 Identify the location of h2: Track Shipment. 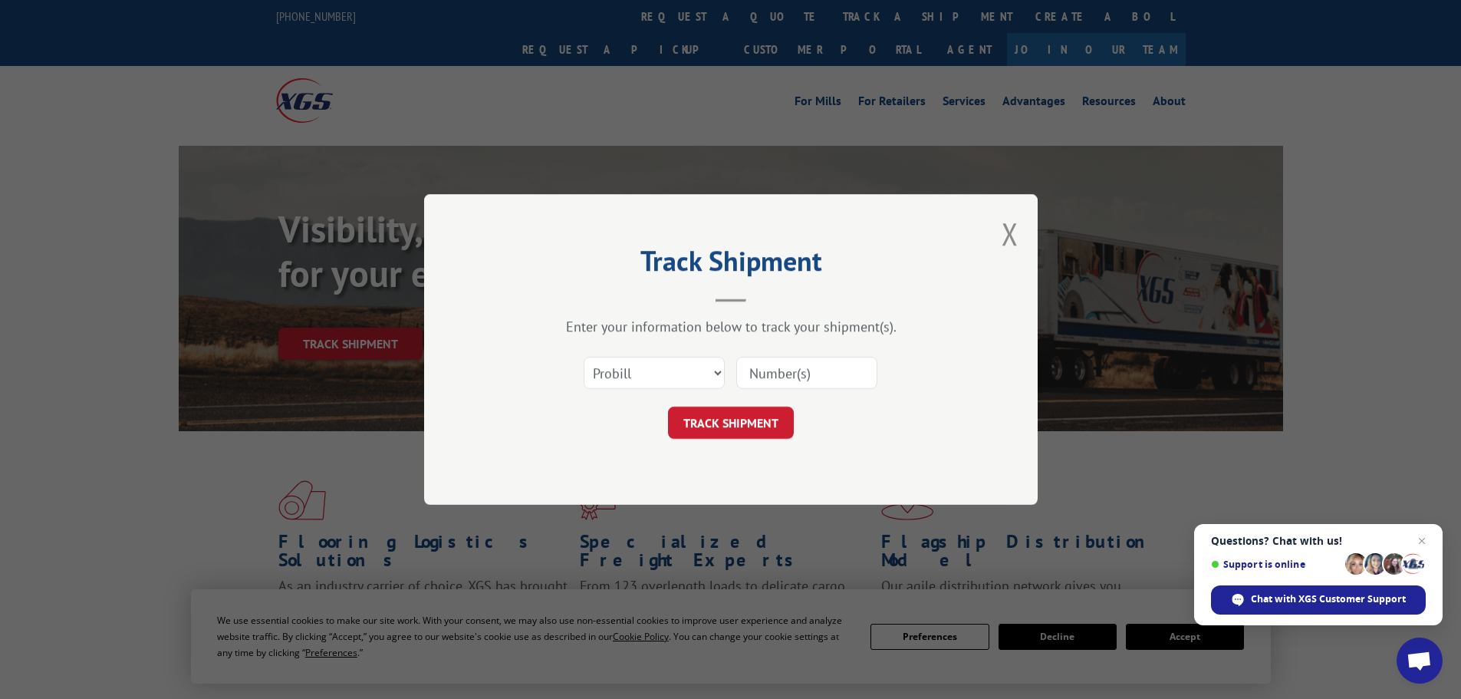
(731, 265).